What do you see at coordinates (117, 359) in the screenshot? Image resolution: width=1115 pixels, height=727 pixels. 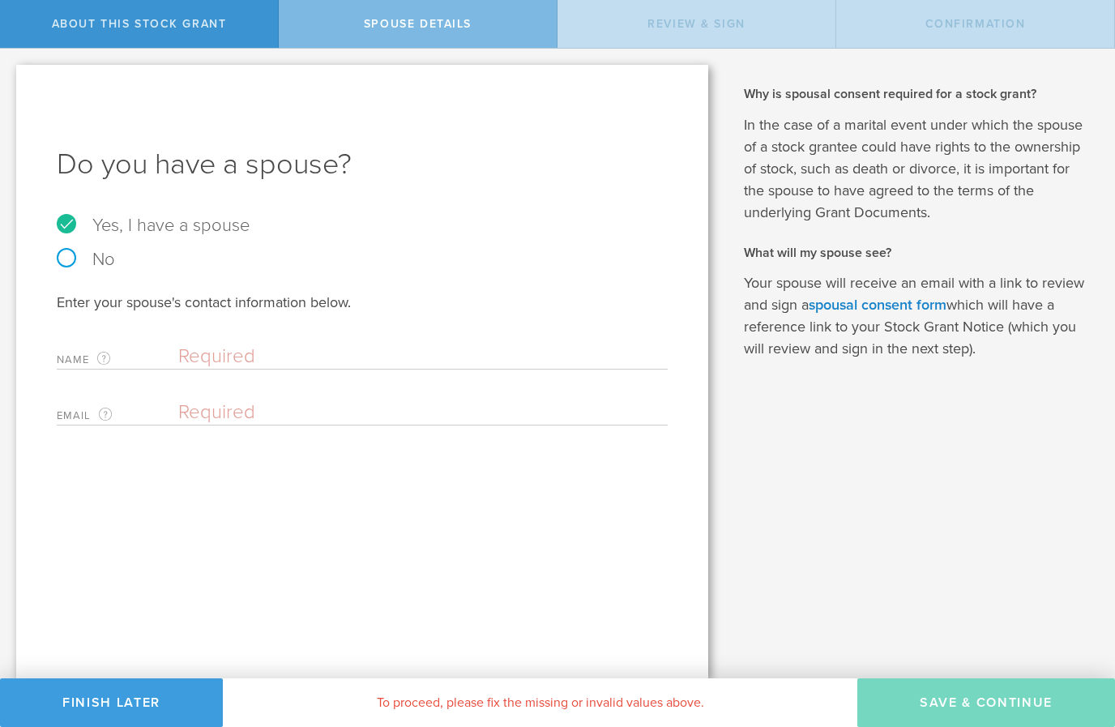 I see `label: Name` at bounding box center [117, 359].